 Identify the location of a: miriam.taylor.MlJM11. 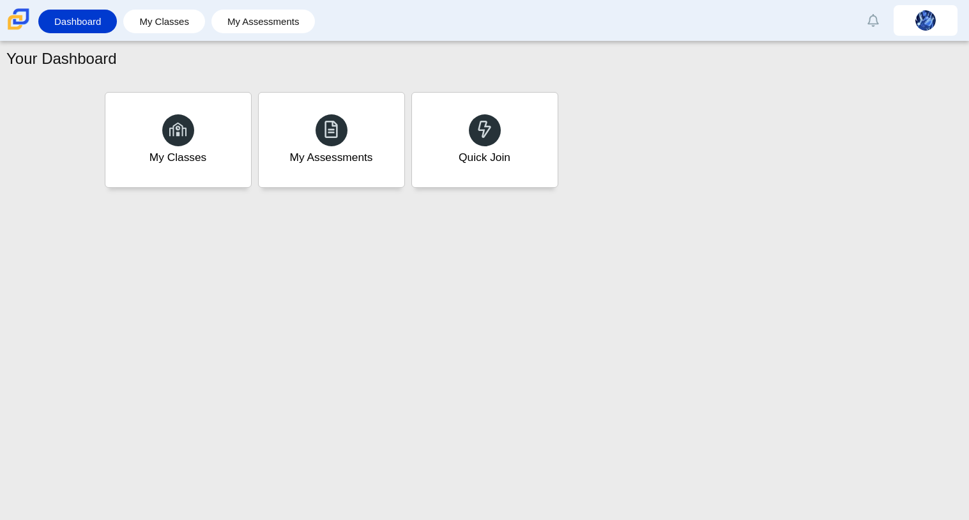
(926, 20).